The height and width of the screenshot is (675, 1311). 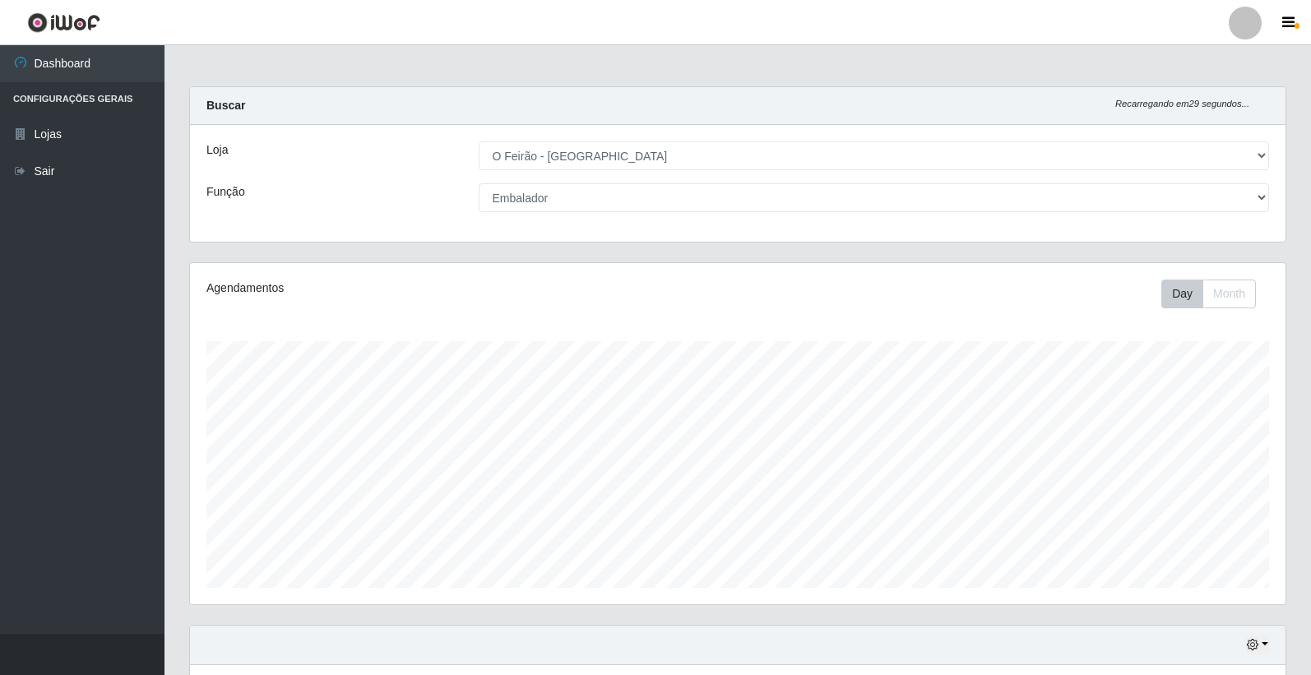 I want to click on button: Month, so click(x=1229, y=294).